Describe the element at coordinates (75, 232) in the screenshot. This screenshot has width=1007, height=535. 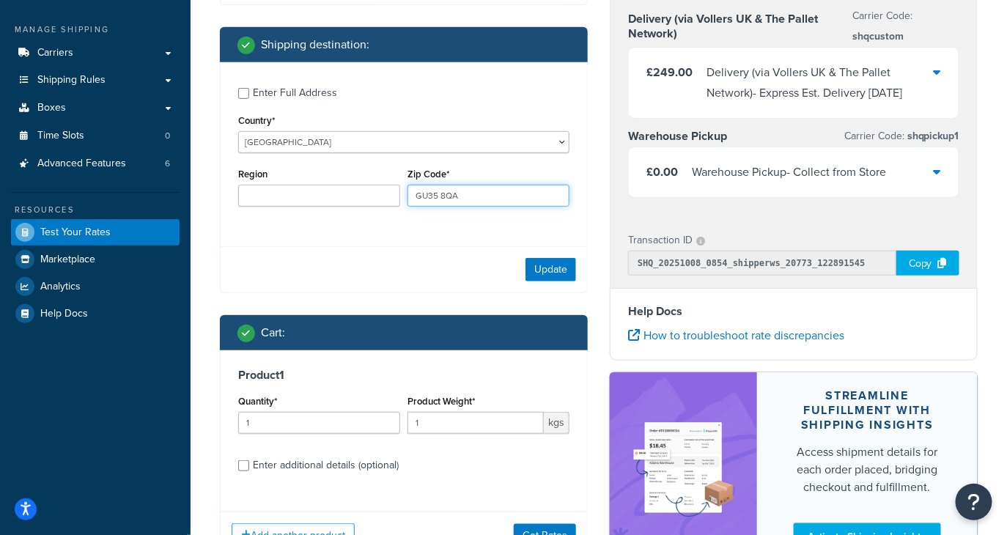
I see `span: Test Your Rates` at that location.